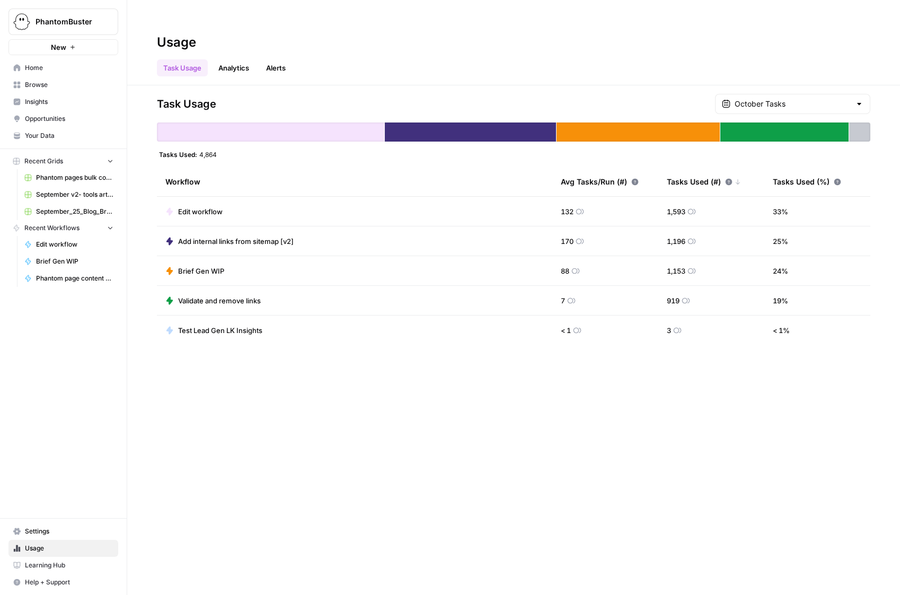  I want to click on a: Analytics, so click(234, 68).